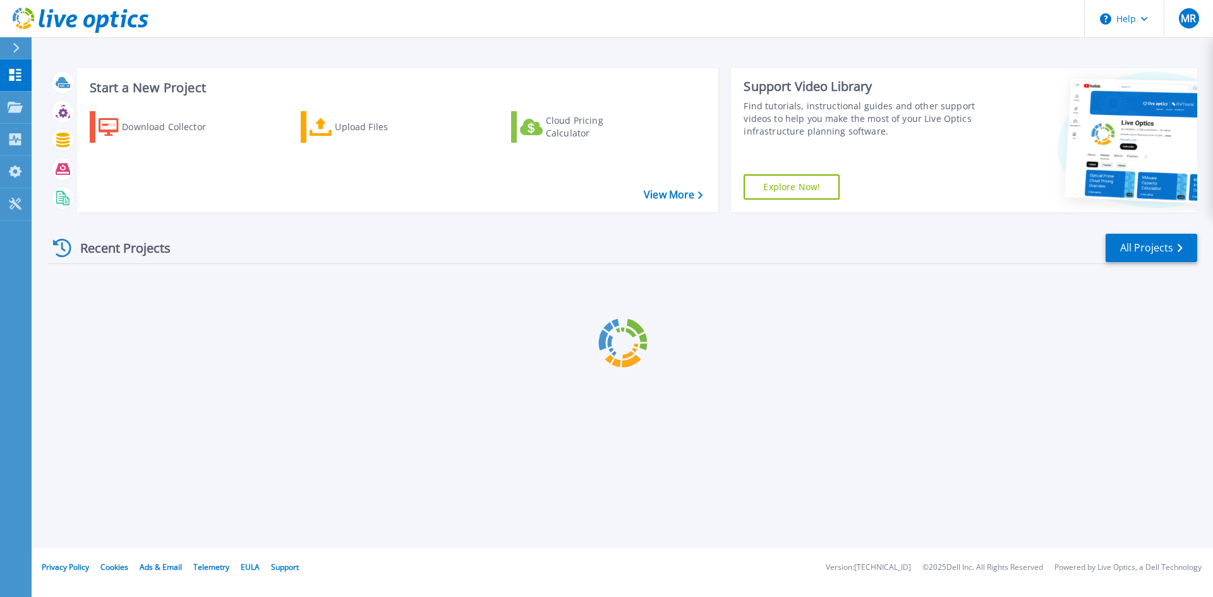 This screenshot has width=1213, height=597. I want to click on li: © 2025 Dell Inc. All Rights Reserved, so click(982, 567).